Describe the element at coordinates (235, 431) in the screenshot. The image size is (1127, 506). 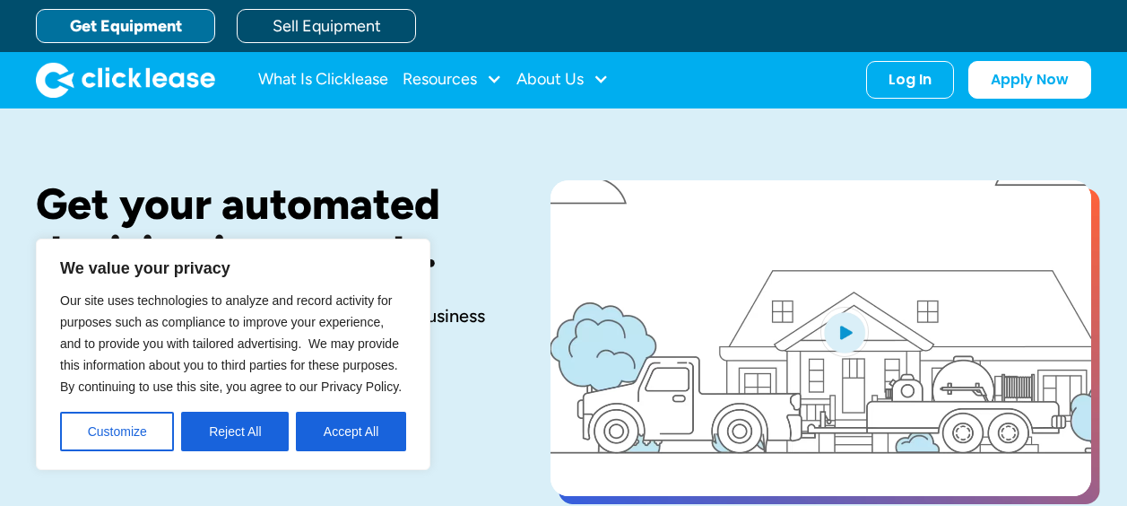
I see `button: Reject All` at that location.